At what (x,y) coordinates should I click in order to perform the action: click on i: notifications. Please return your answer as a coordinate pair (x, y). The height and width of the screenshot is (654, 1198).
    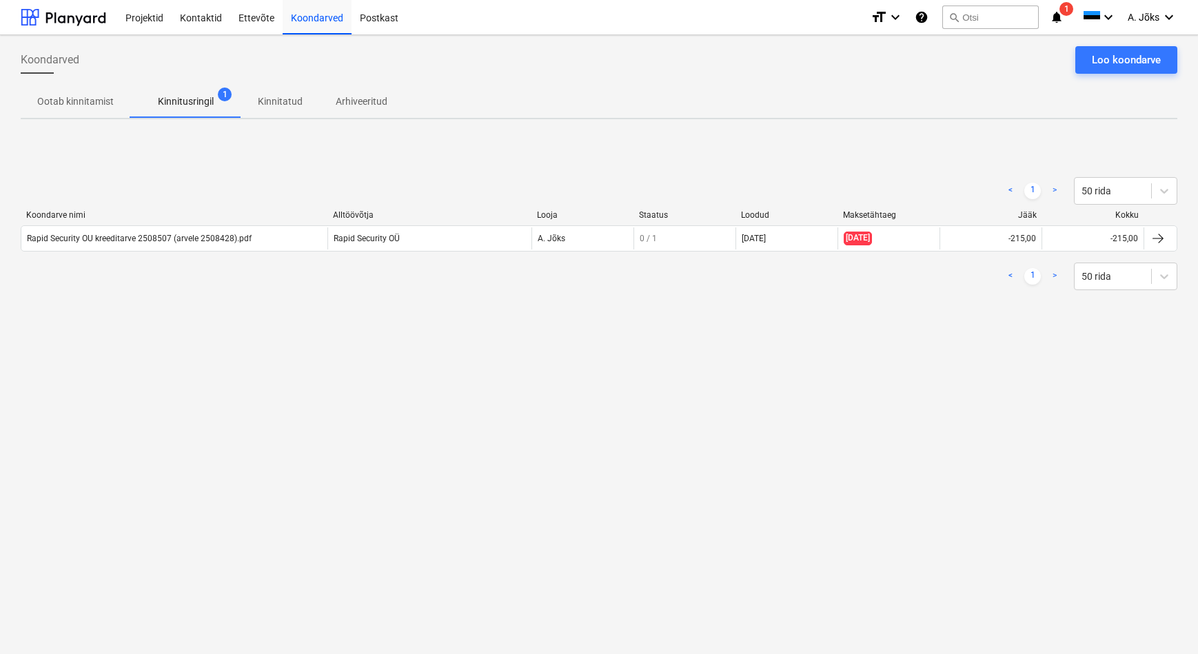
    Looking at the image, I should click on (1057, 17).